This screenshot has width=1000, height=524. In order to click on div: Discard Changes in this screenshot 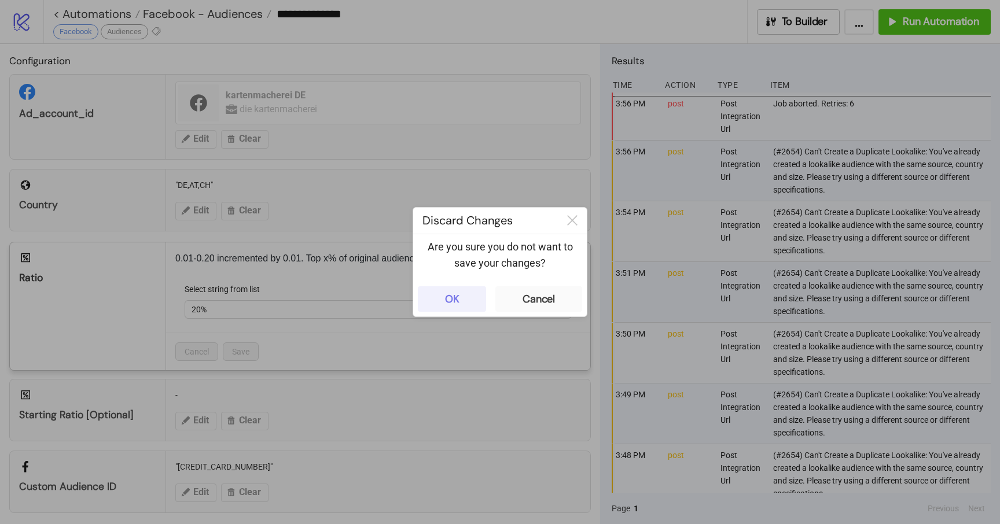, I will do `click(485, 220)`.